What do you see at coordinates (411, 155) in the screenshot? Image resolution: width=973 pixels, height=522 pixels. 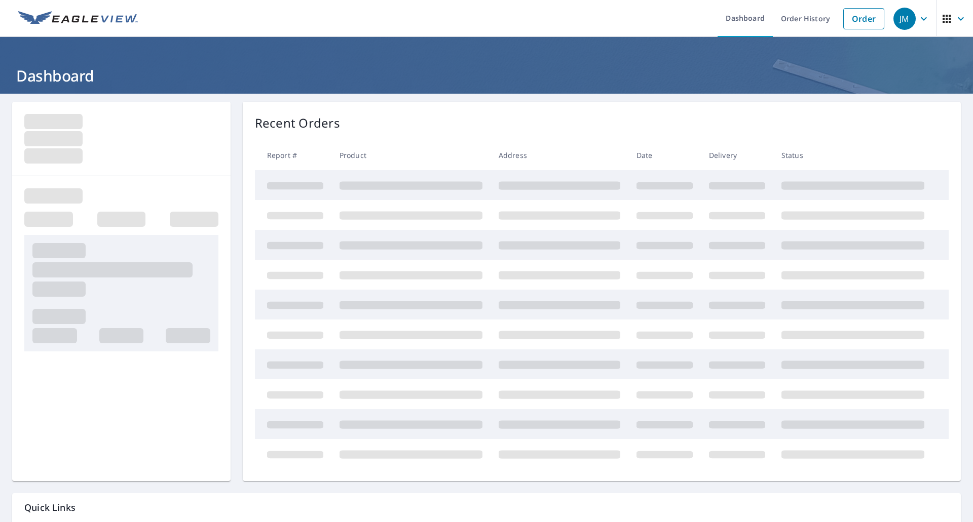 I see `th: Product` at bounding box center [411, 155].